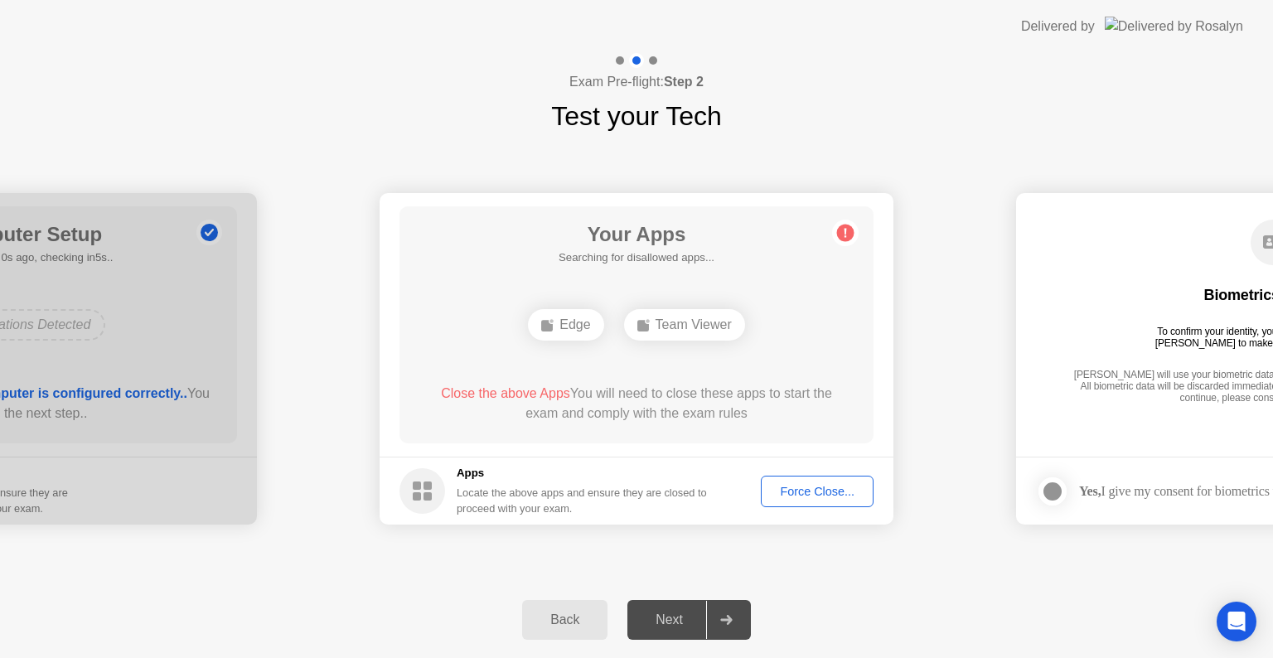 This screenshot has width=1273, height=658. I want to click on div: Open Intercom Messenger, so click(1237, 622).